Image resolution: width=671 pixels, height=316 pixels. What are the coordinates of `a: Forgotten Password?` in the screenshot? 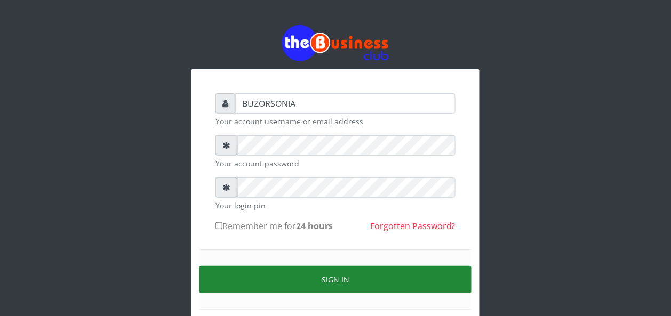 It's located at (413, 226).